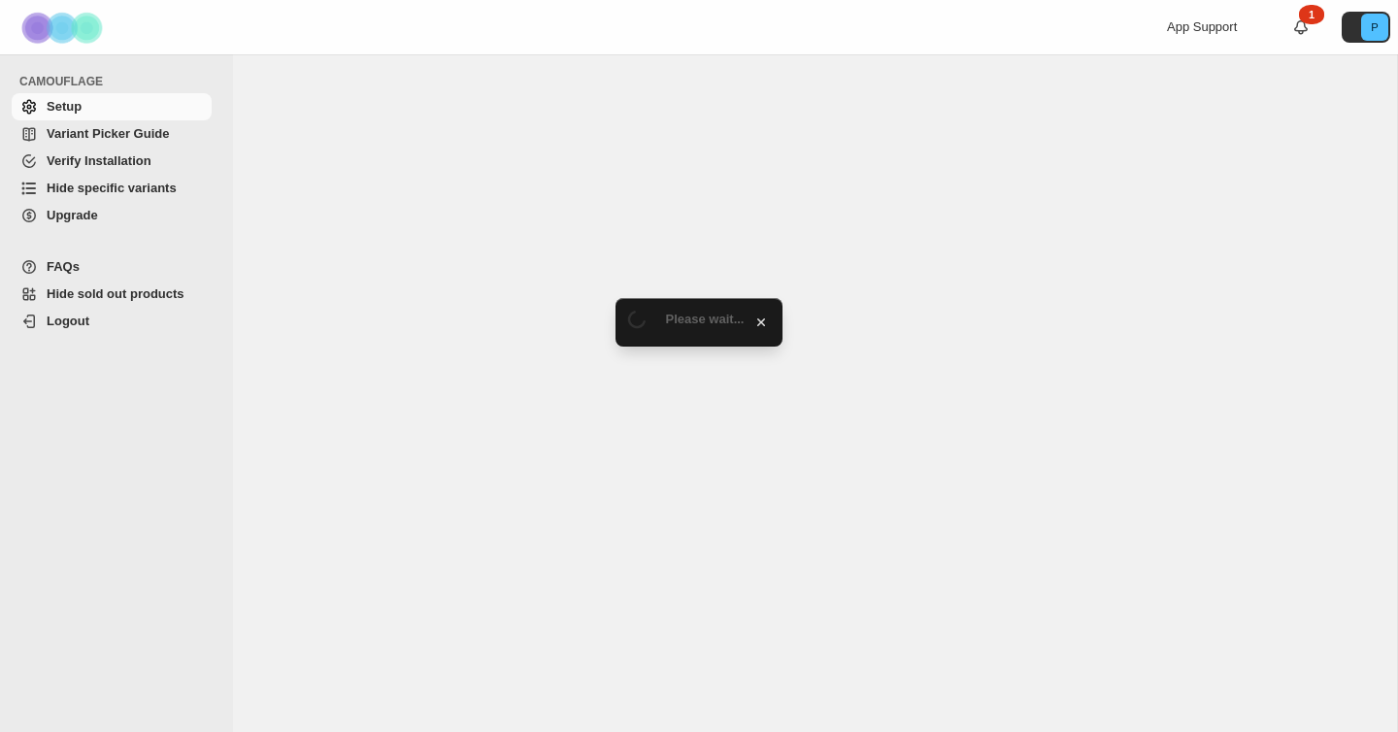  What do you see at coordinates (1366, 27) in the screenshot?
I see `button: Avatar with initials P` at bounding box center [1366, 27].